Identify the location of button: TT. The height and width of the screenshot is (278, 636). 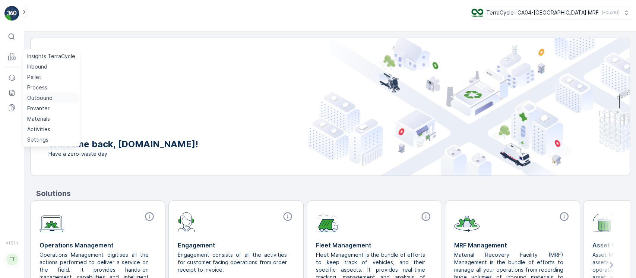
(12, 259).